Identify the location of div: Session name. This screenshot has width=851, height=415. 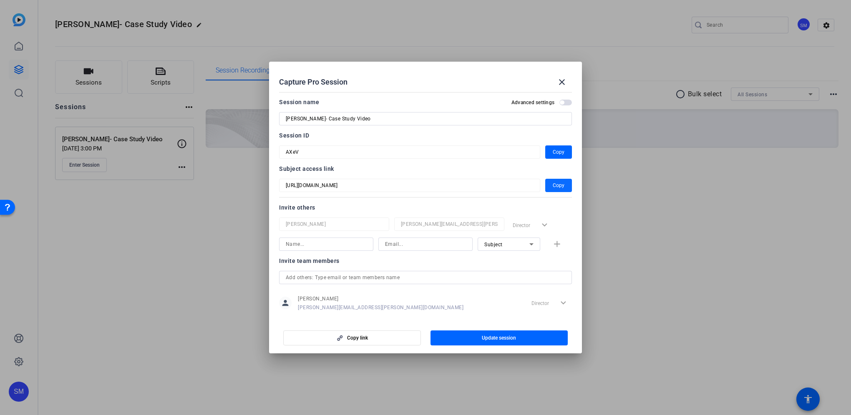
(299, 102).